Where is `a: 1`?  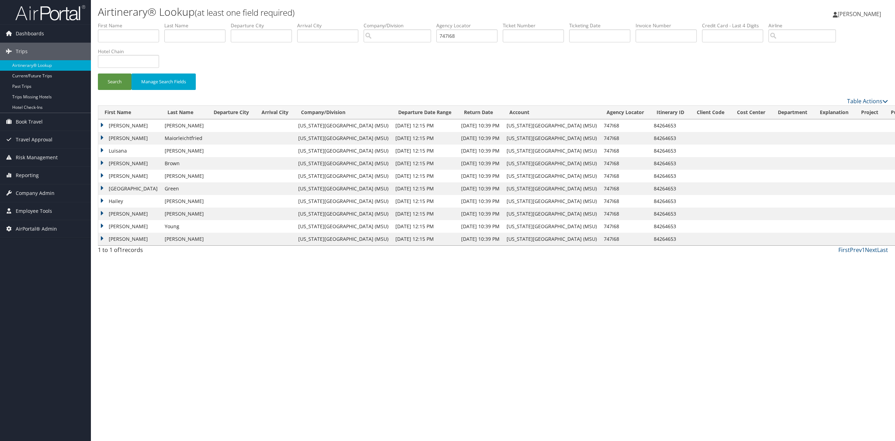
a: 1 is located at coordinates (864, 250).